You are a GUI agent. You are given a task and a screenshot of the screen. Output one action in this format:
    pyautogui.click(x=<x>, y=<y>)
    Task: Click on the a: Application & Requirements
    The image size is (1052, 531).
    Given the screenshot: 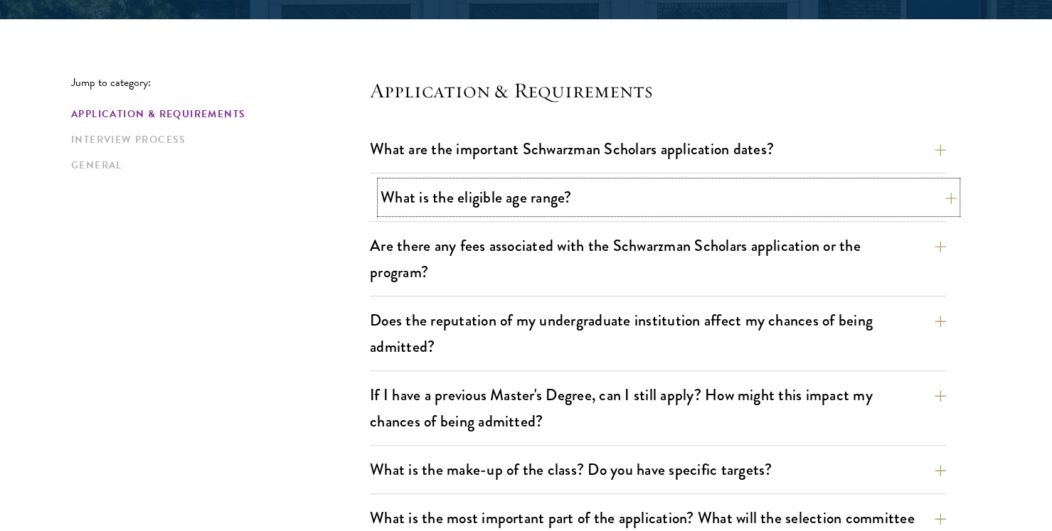 What is the action you would take?
    pyautogui.click(x=216, y=114)
    